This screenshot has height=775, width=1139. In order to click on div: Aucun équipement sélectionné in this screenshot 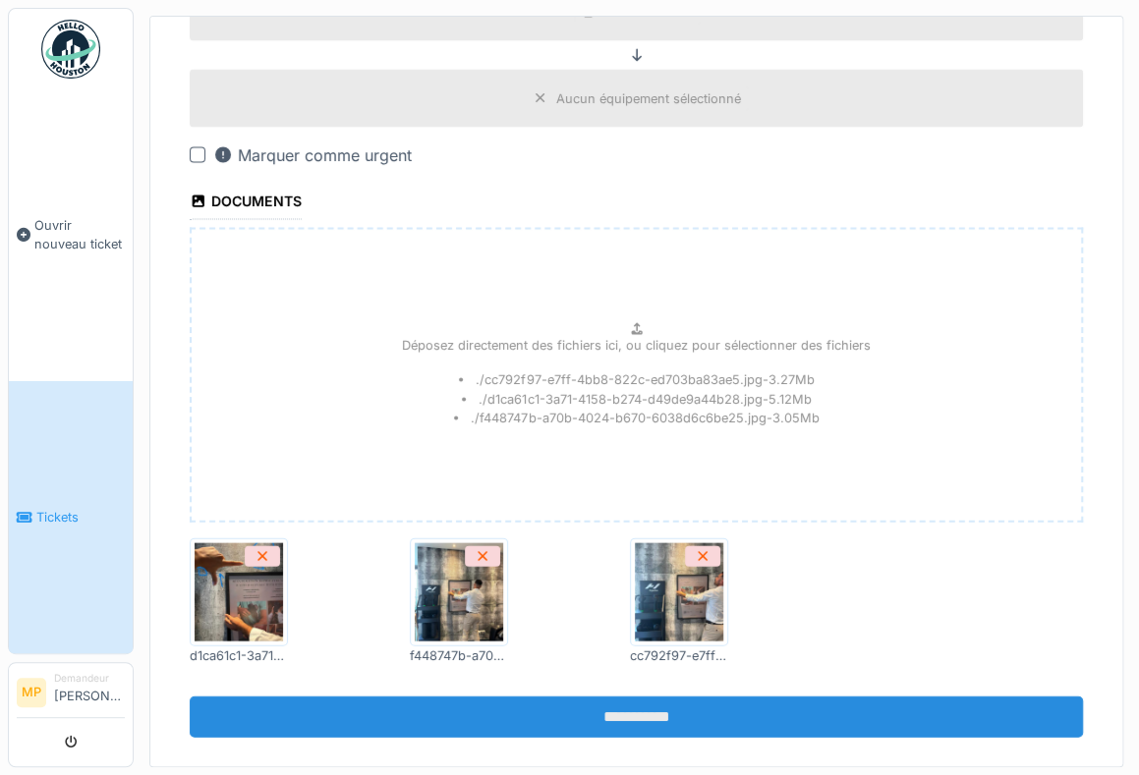, I will do `click(648, 97)`.